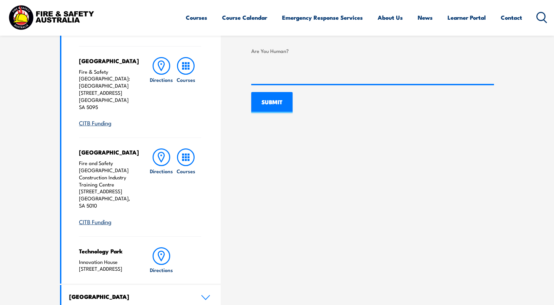  I want to click on label: Are You Human?, so click(373, 51).